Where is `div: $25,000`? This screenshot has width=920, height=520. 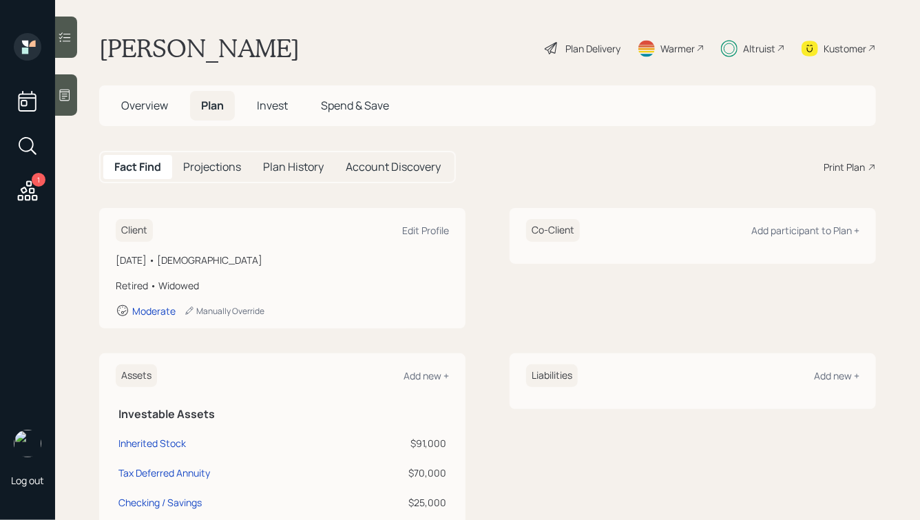 div: $25,000 is located at coordinates (397, 502).